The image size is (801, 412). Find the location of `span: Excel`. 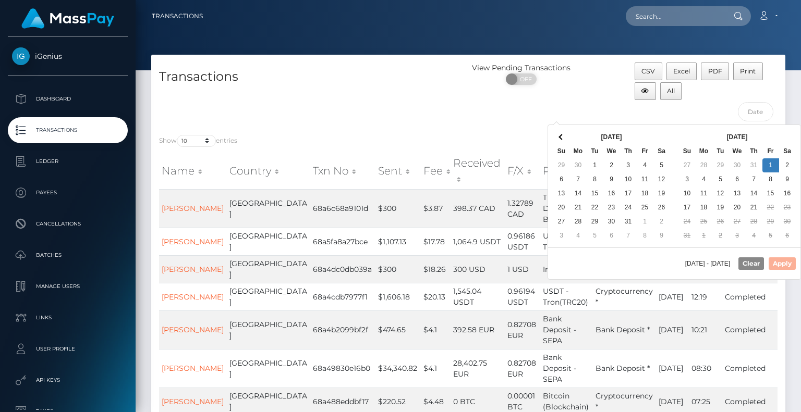

span: Excel is located at coordinates (681, 71).